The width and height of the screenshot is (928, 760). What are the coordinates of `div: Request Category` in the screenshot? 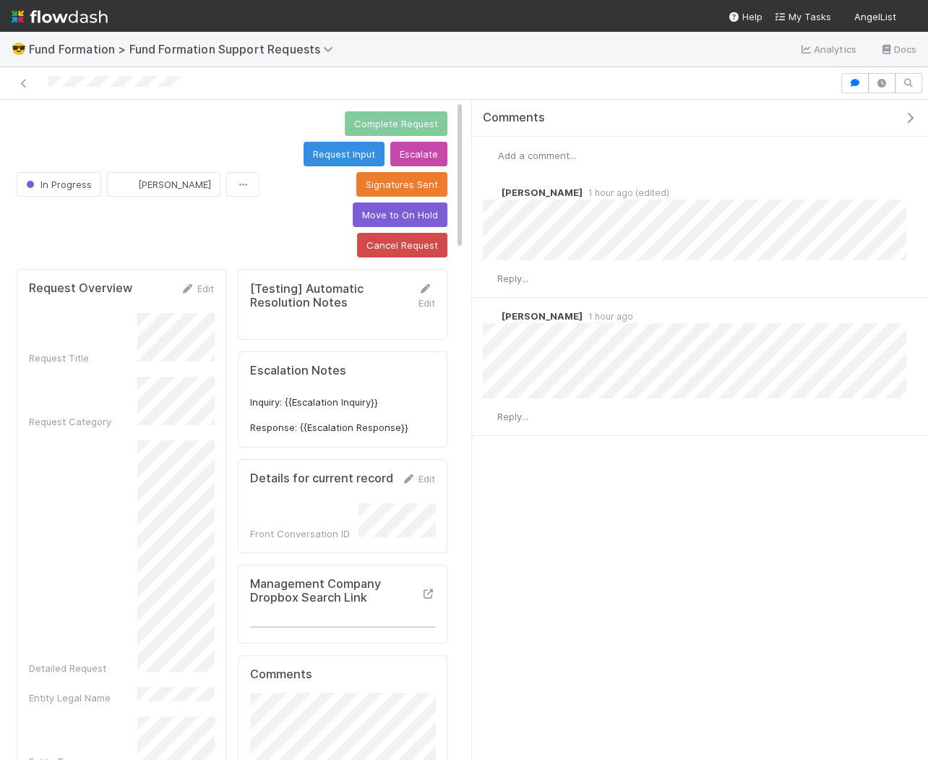 It's located at (83, 422).